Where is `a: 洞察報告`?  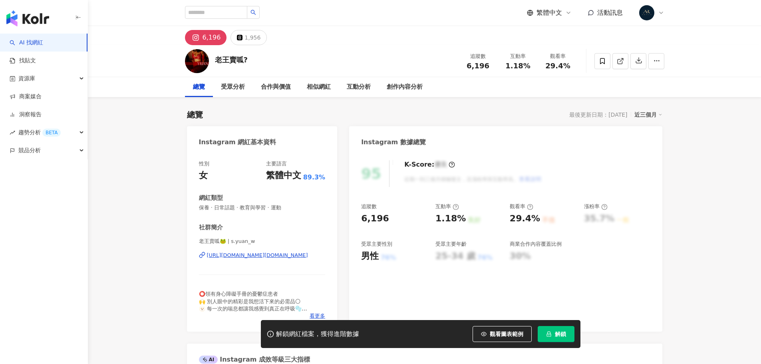 a: 洞察報告 is located at coordinates (26, 115).